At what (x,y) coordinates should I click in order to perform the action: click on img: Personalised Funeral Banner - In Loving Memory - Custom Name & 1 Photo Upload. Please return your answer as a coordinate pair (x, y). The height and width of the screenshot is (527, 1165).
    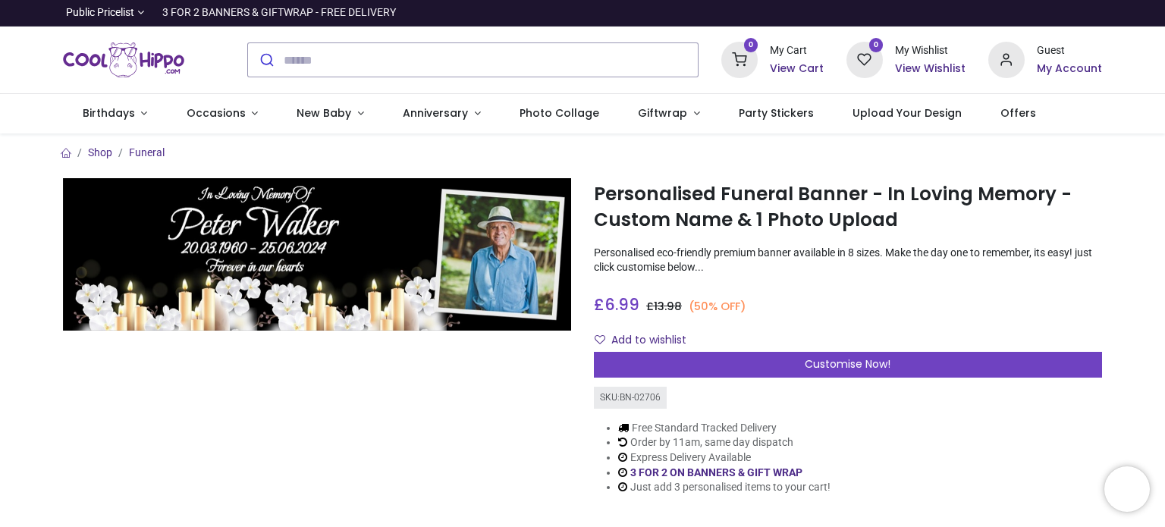
    Looking at the image, I should click on (317, 254).